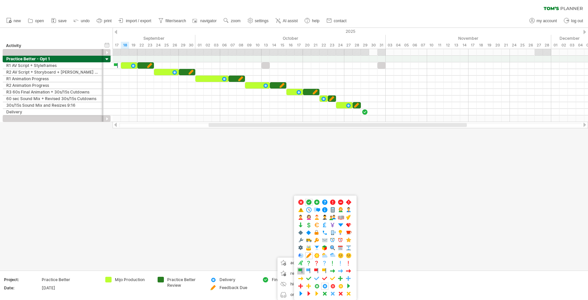 The height and width of the screenshot is (300, 588). Describe the element at coordinates (22, 279) in the screenshot. I see `div: Project:` at that location.